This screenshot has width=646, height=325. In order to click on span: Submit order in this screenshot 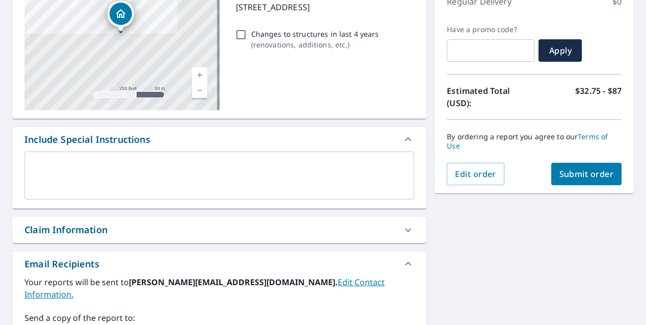, I will do `click(586, 174)`.